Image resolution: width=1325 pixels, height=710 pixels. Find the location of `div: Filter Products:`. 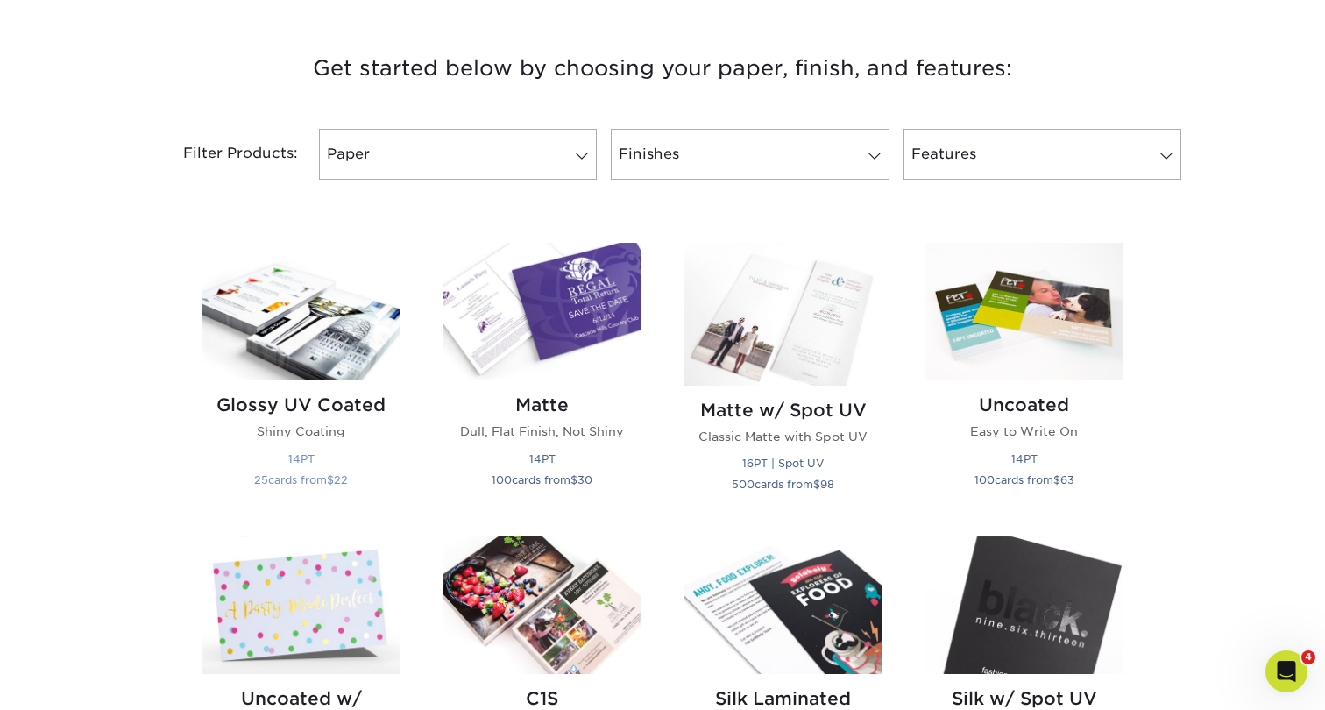

div: Filter Products: is located at coordinates (224, 154).